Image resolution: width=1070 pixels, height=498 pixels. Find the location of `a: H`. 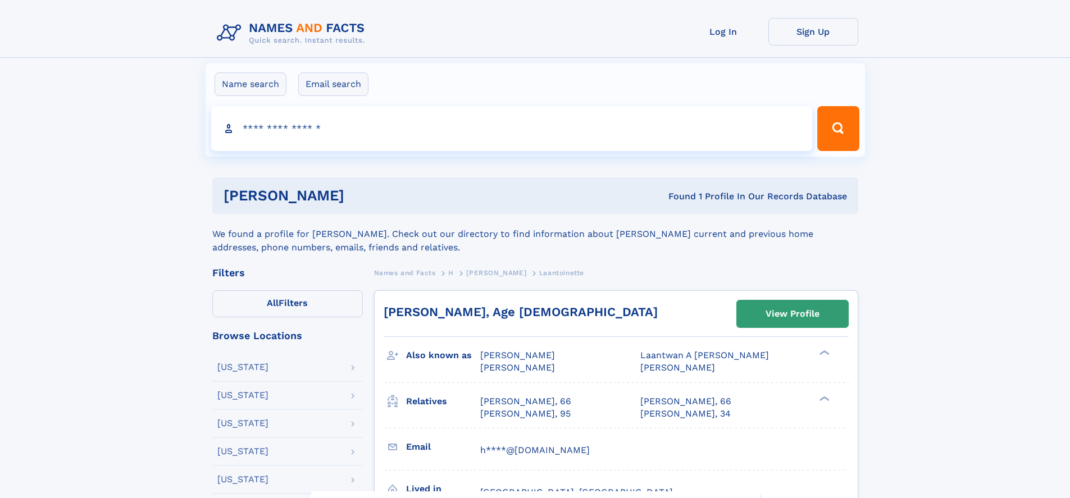

a: H is located at coordinates (451, 272).